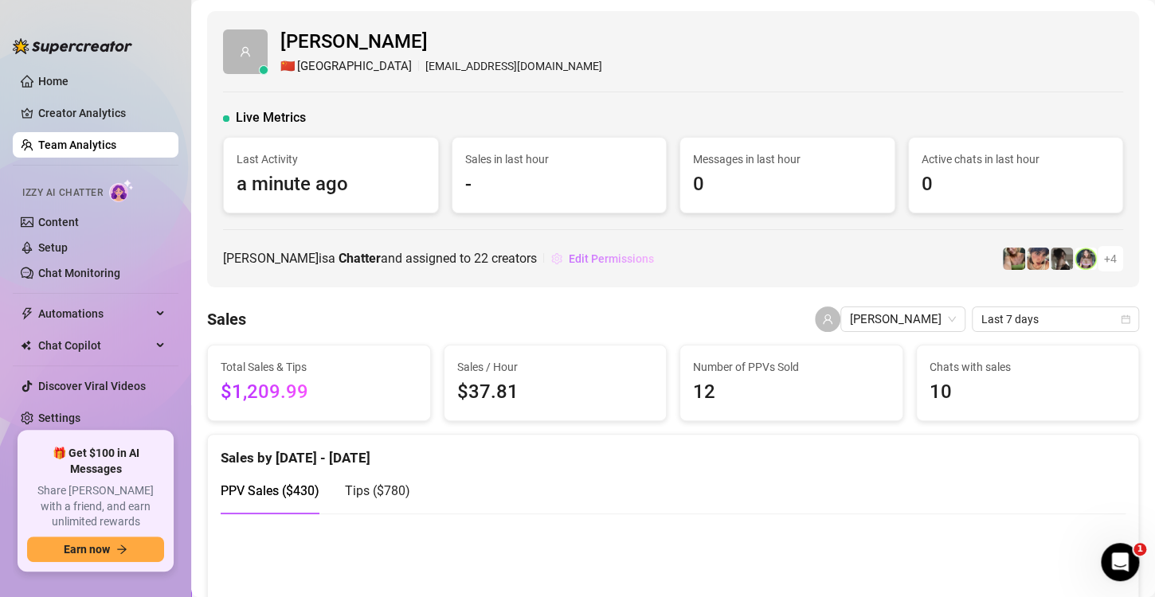 Image resolution: width=1155 pixels, height=597 pixels. I want to click on span: $37.81, so click(555, 393).